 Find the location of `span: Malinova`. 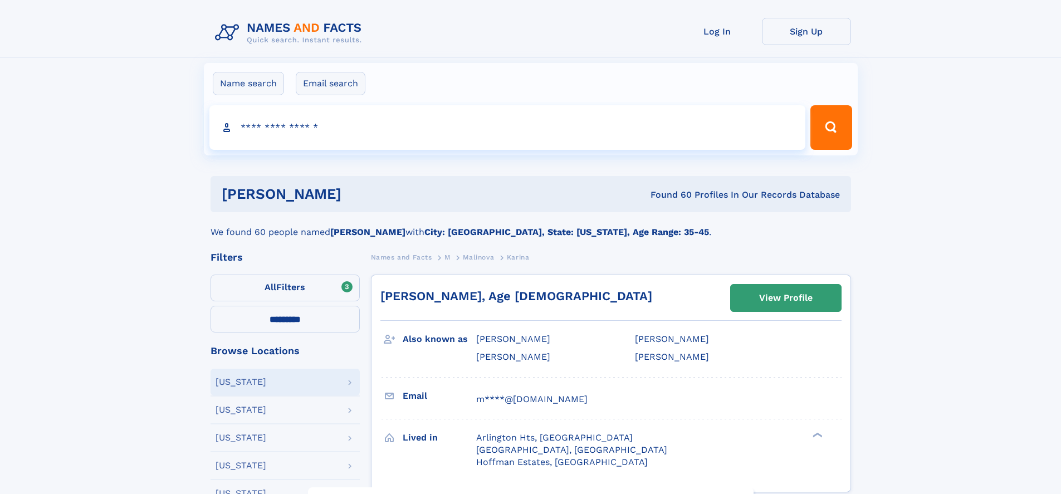

span: Malinova is located at coordinates (478, 257).